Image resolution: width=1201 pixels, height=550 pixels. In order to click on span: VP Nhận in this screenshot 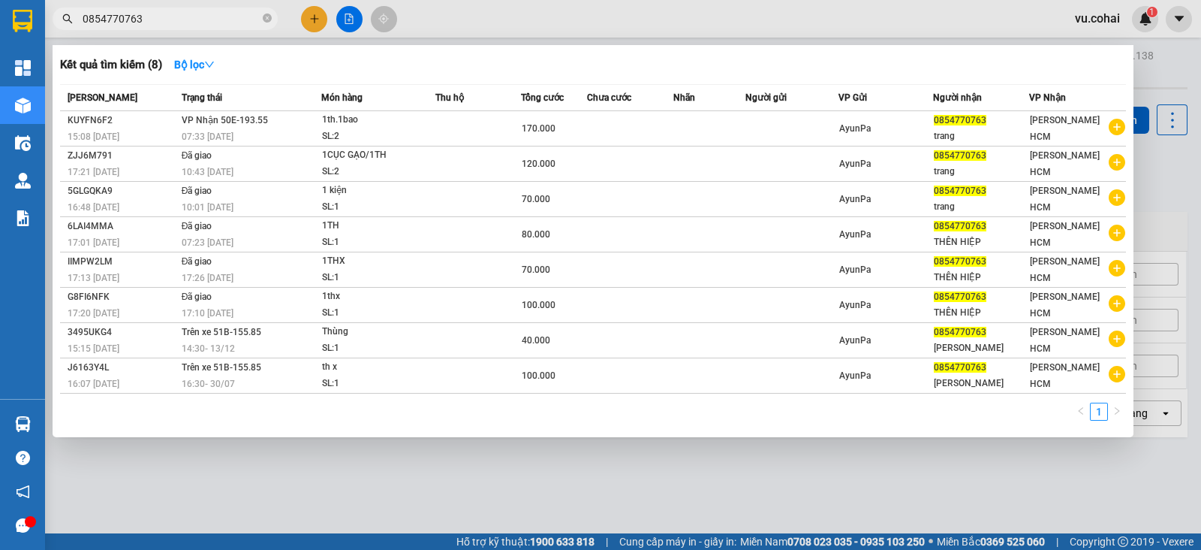, I will do `click(1047, 98)`.